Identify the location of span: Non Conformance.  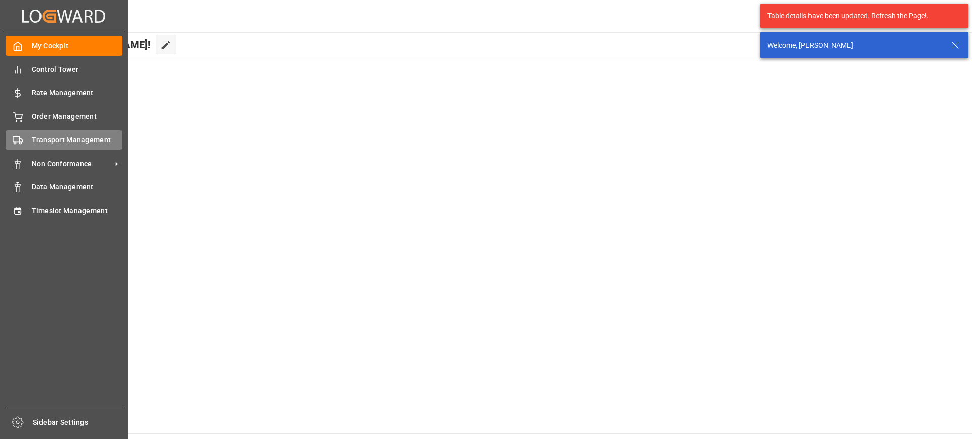
(72, 163).